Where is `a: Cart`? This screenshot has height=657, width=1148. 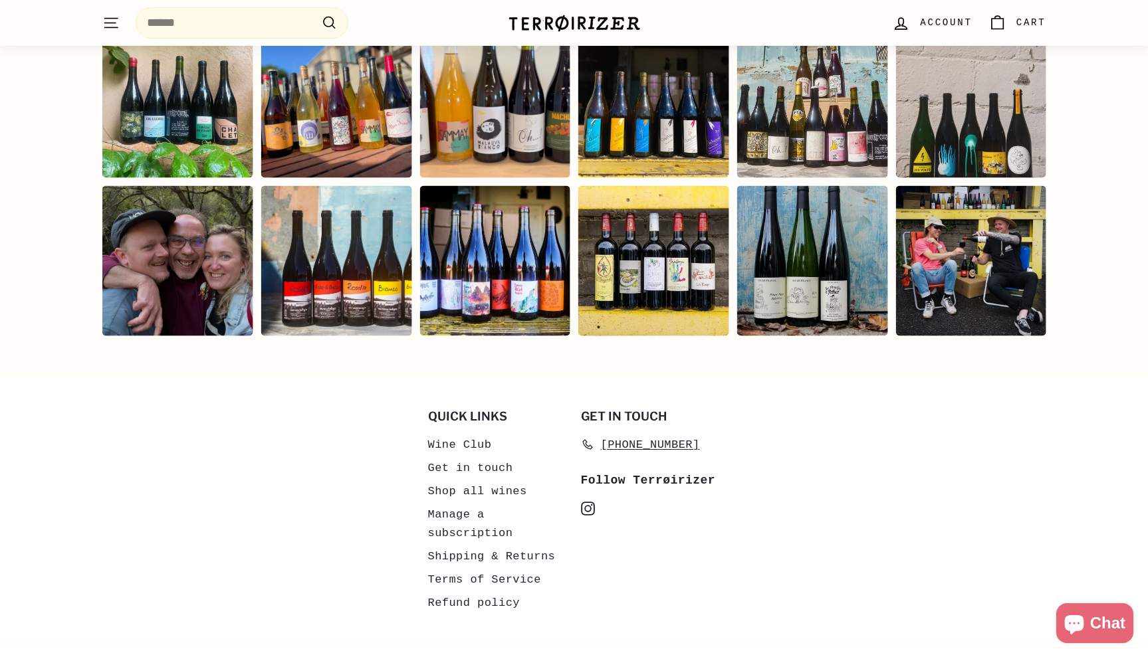 a: Cart is located at coordinates (1017, 23).